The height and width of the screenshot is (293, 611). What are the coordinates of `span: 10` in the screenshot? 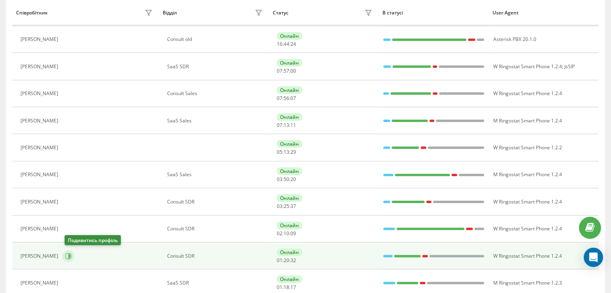 It's located at (286, 233).